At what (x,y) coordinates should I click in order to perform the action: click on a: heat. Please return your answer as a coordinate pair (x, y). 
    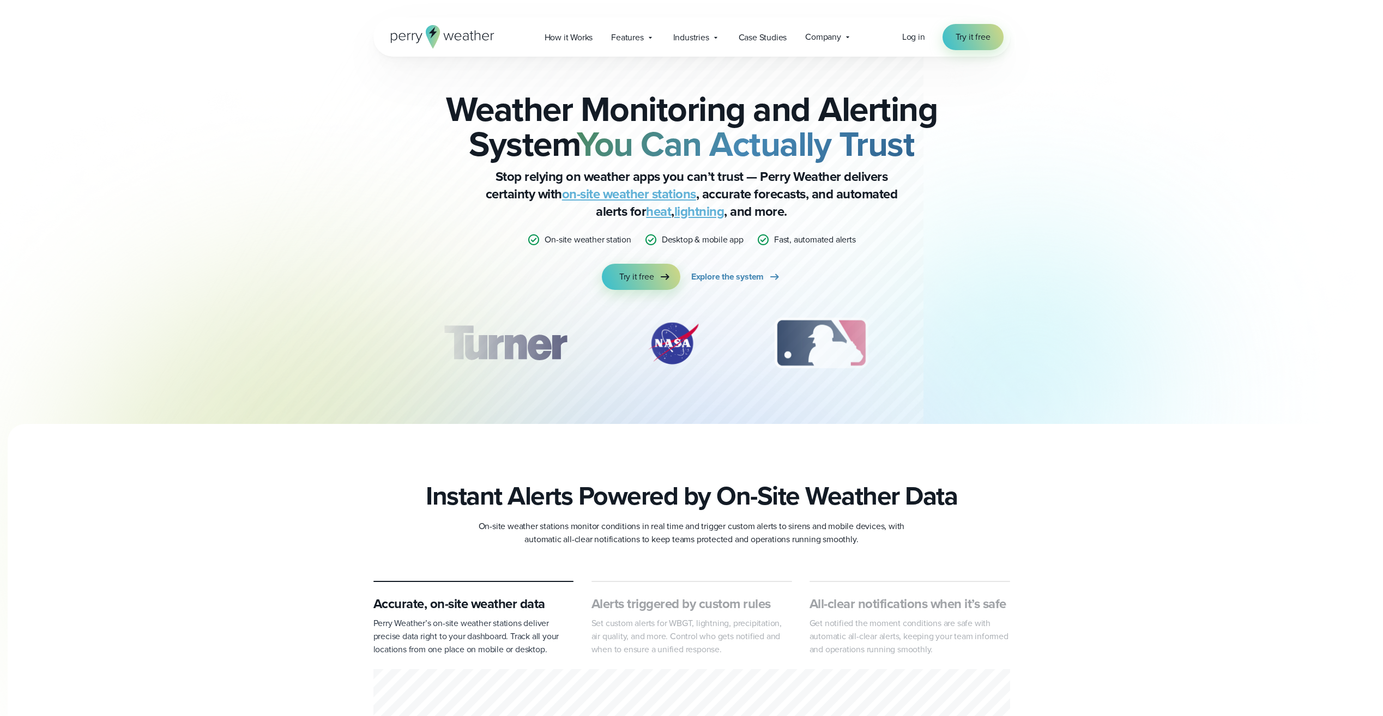
    Looking at the image, I should click on (658, 211).